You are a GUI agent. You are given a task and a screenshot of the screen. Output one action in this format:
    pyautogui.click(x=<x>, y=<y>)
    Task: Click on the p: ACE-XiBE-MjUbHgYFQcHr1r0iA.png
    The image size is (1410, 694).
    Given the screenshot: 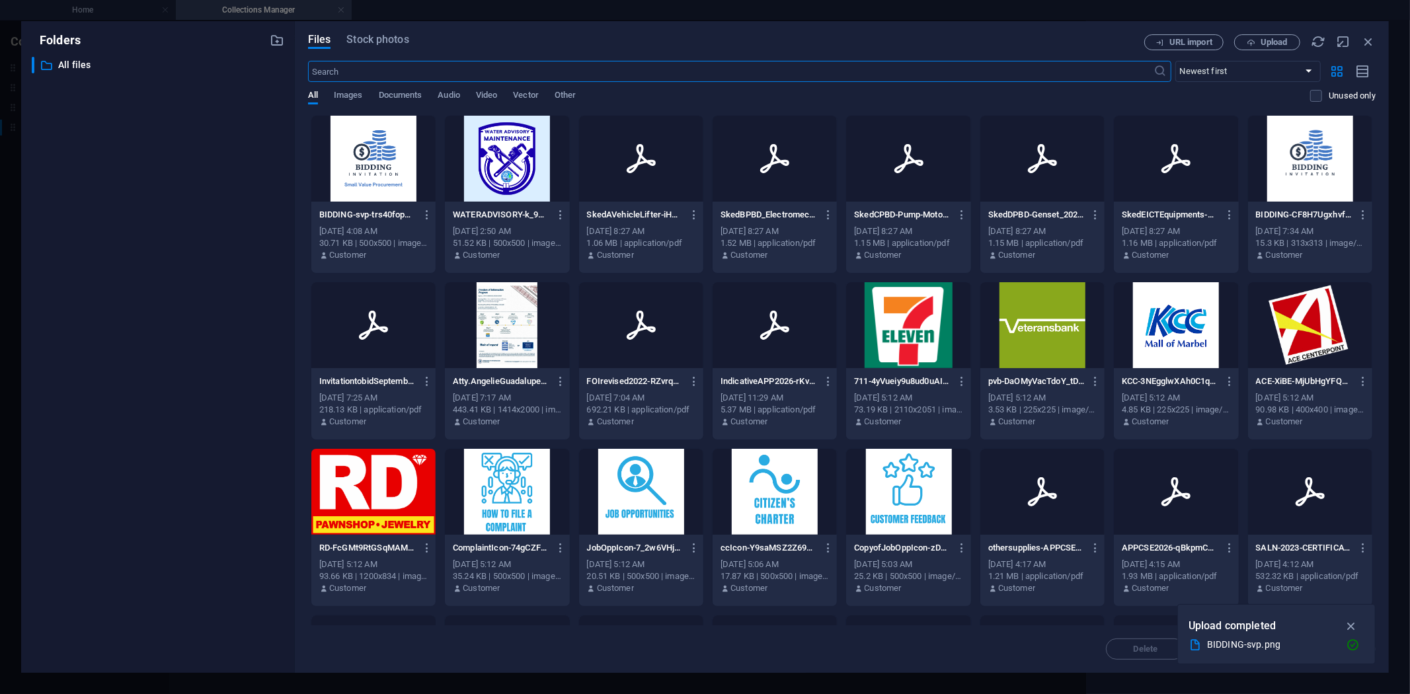 What is the action you would take?
    pyautogui.click(x=1304, y=381)
    